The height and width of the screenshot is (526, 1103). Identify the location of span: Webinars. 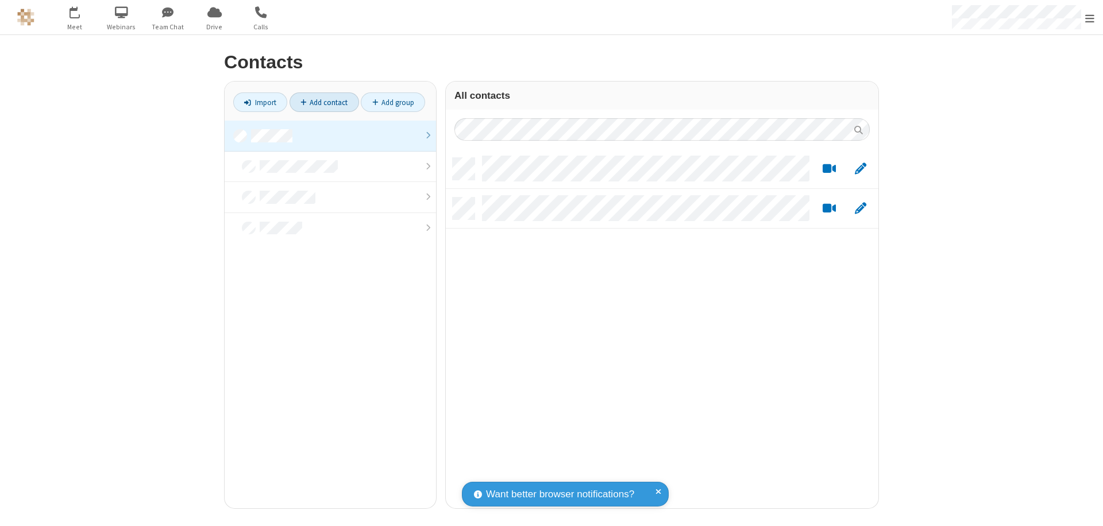
(121, 27).